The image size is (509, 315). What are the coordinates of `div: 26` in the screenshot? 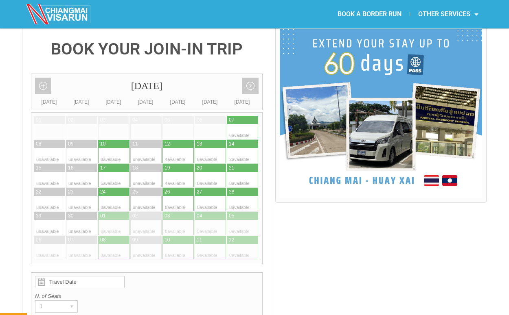 It's located at (167, 192).